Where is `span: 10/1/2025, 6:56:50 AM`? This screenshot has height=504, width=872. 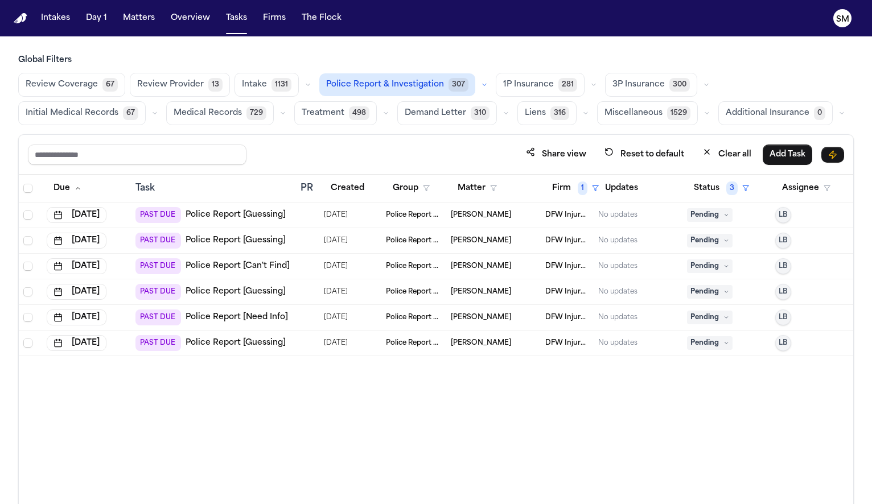 span: 10/1/2025, 6:56:50 AM is located at coordinates (336, 241).